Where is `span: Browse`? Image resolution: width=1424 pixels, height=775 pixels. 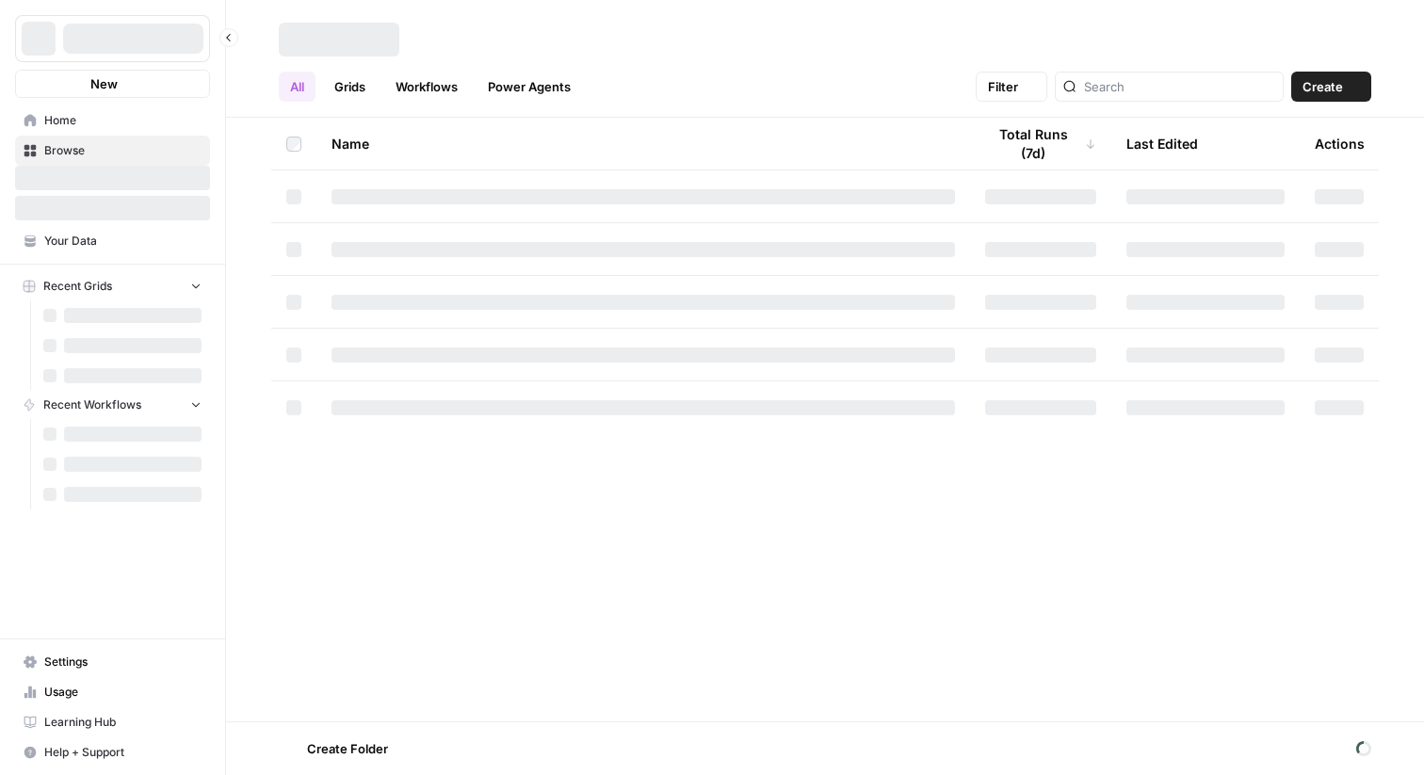
span: Browse is located at coordinates (122, 151).